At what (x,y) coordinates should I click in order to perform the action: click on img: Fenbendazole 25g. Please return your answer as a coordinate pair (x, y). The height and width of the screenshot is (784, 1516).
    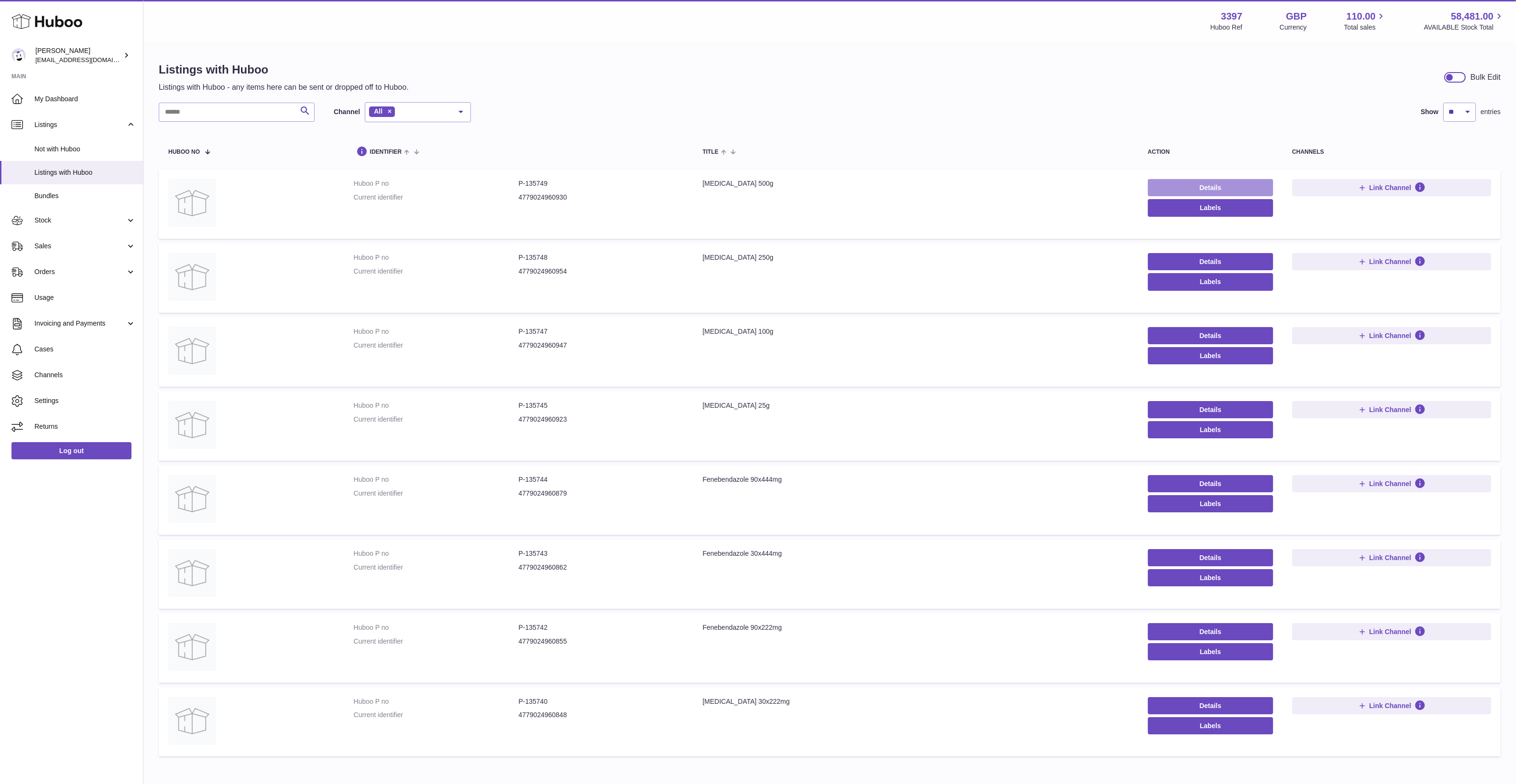
    Looking at the image, I should click on (192, 425).